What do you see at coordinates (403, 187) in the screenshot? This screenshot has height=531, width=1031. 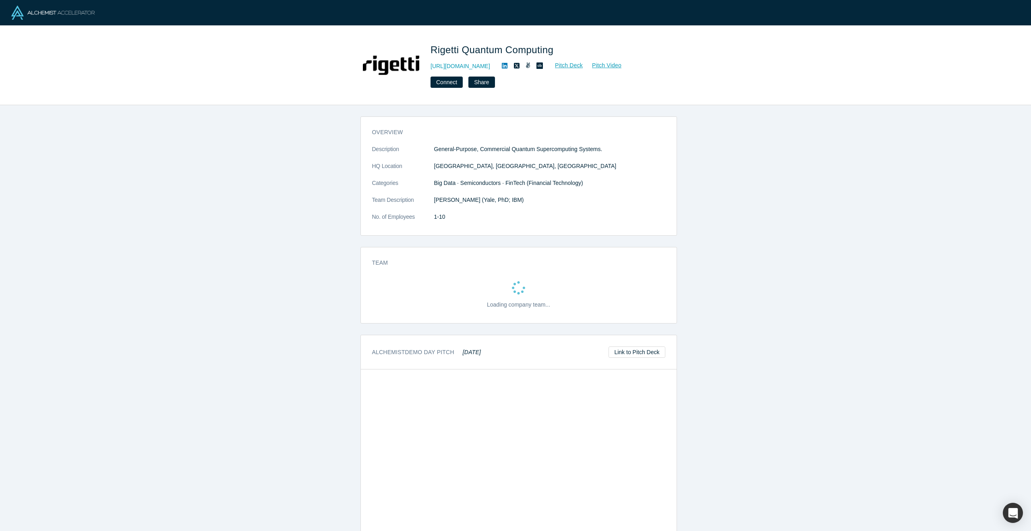 I see `dt: Categories` at bounding box center [403, 187].